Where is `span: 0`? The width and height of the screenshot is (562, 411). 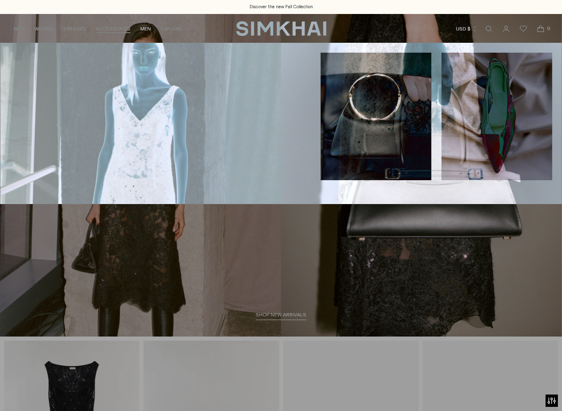 span: 0 is located at coordinates (548, 28).